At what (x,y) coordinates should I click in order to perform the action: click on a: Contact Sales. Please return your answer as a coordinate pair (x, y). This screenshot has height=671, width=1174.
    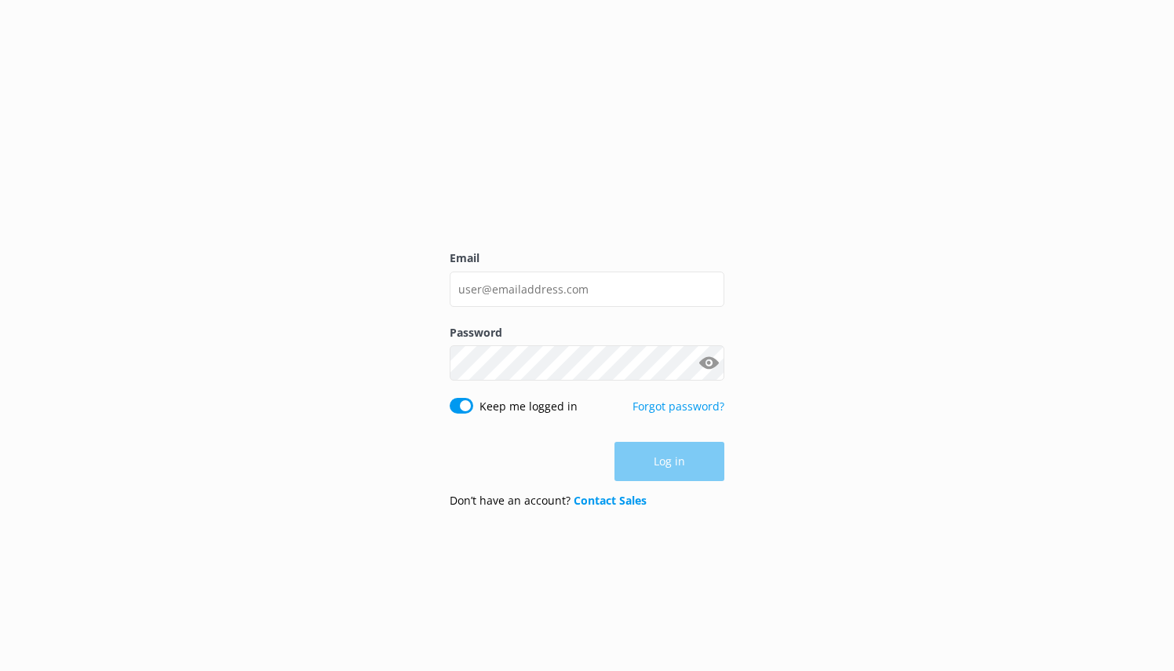
    Looking at the image, I should click on (610, 500).